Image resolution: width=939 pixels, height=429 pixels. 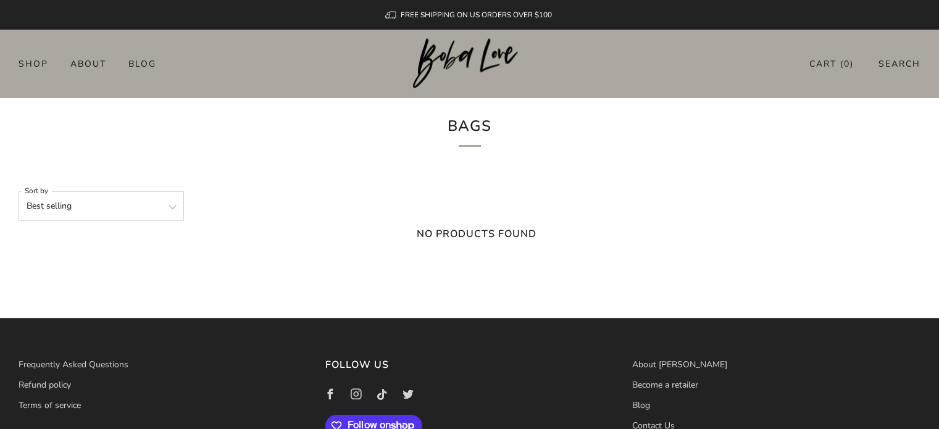 What do you see at coordinates (476, 15) in the screenshot?
I see `span: FREE SHIPPING ON US ORDERS OVER $100` at bounding box center [476, 15].